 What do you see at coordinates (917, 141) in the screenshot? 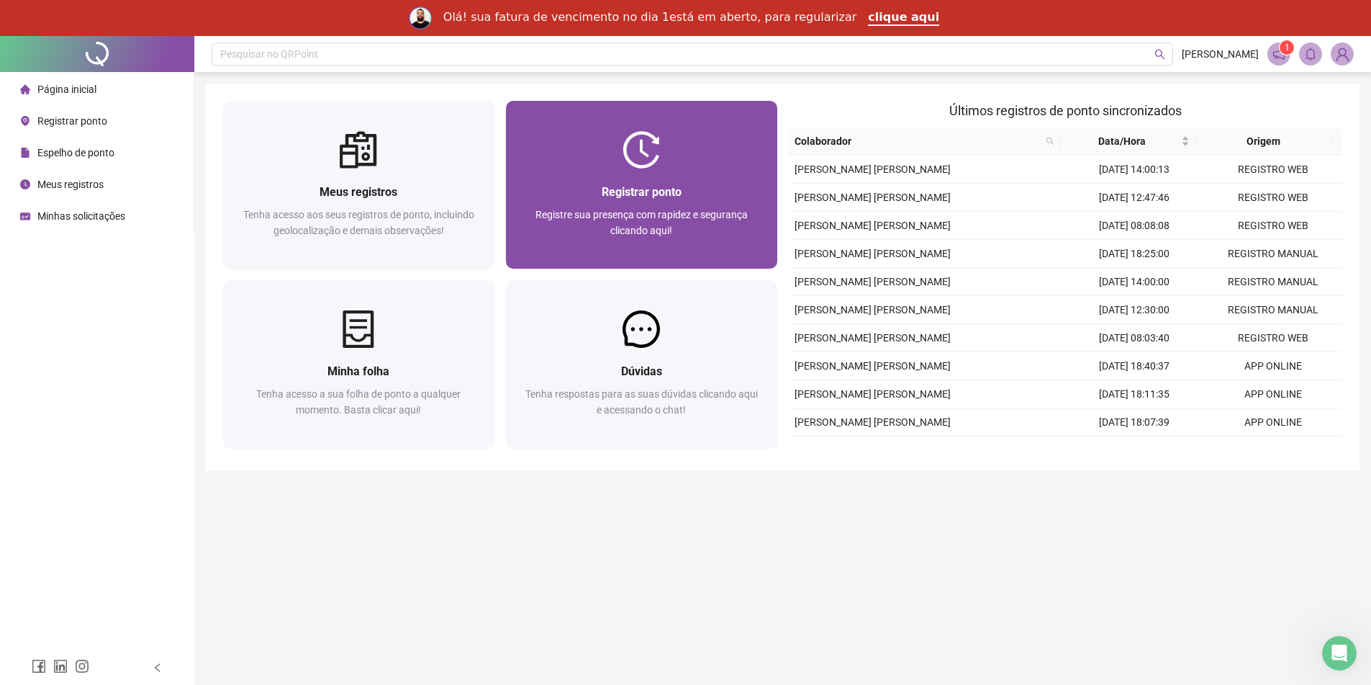
I see `span: Colaborador` at bounding box center [917, 141].